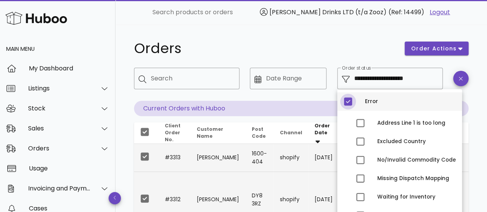 The image size is (487, 212). What do you see at coordinates (59, 88) in the screenshot?
I see `div: Listings` at bounding box center [59, 88].